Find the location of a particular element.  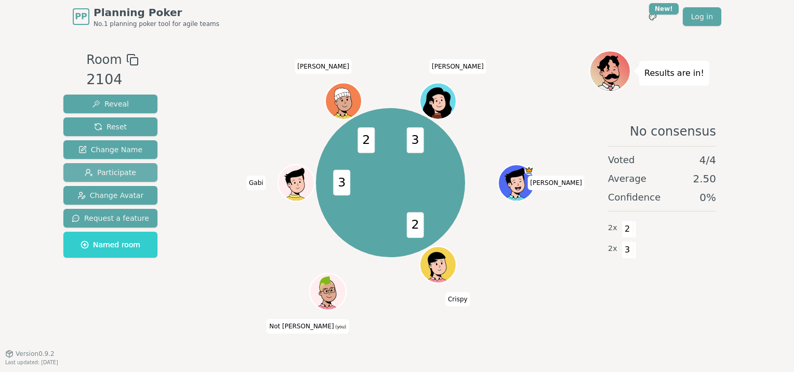

button: Reveal is located at coordinates (110, 104).